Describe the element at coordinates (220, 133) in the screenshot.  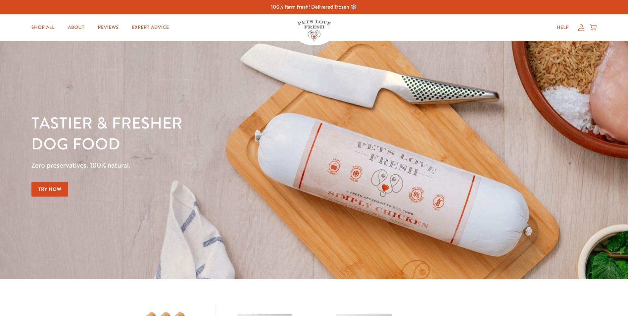
I see `h1: Tastier & fresher dog food` at that location.